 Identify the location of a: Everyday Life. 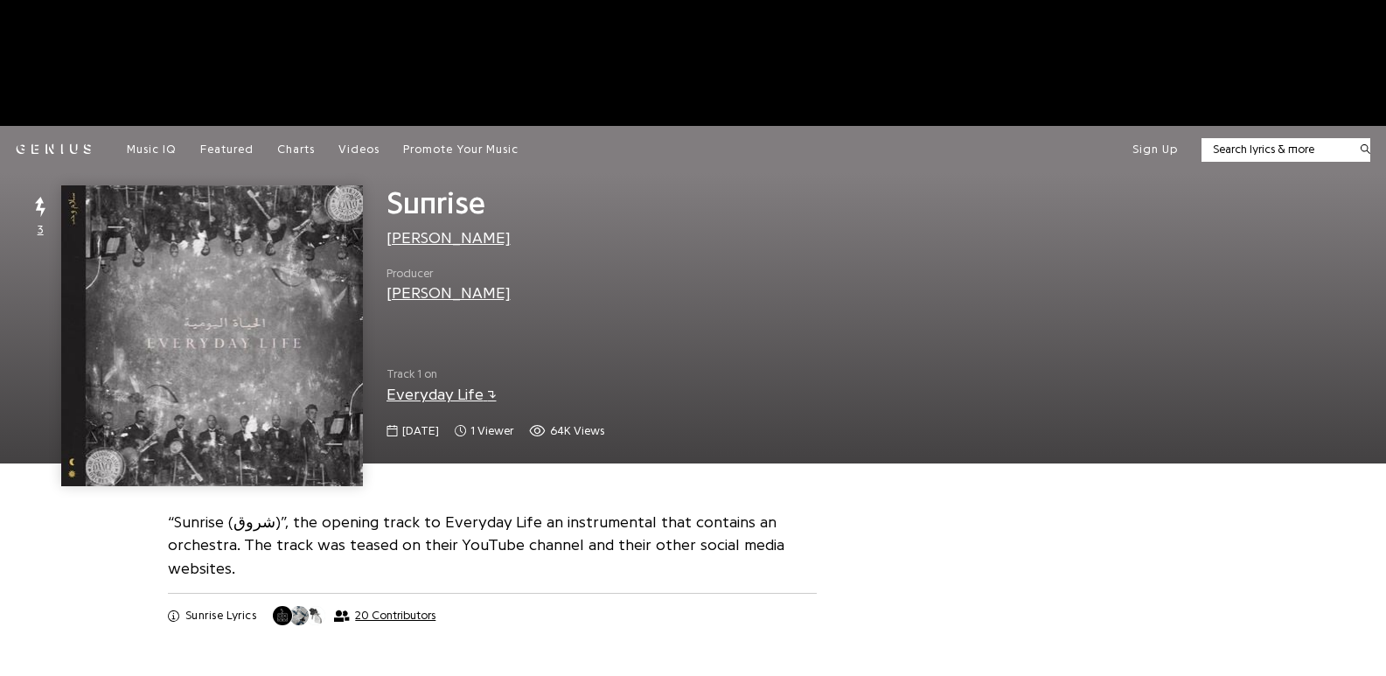
(441, 394).